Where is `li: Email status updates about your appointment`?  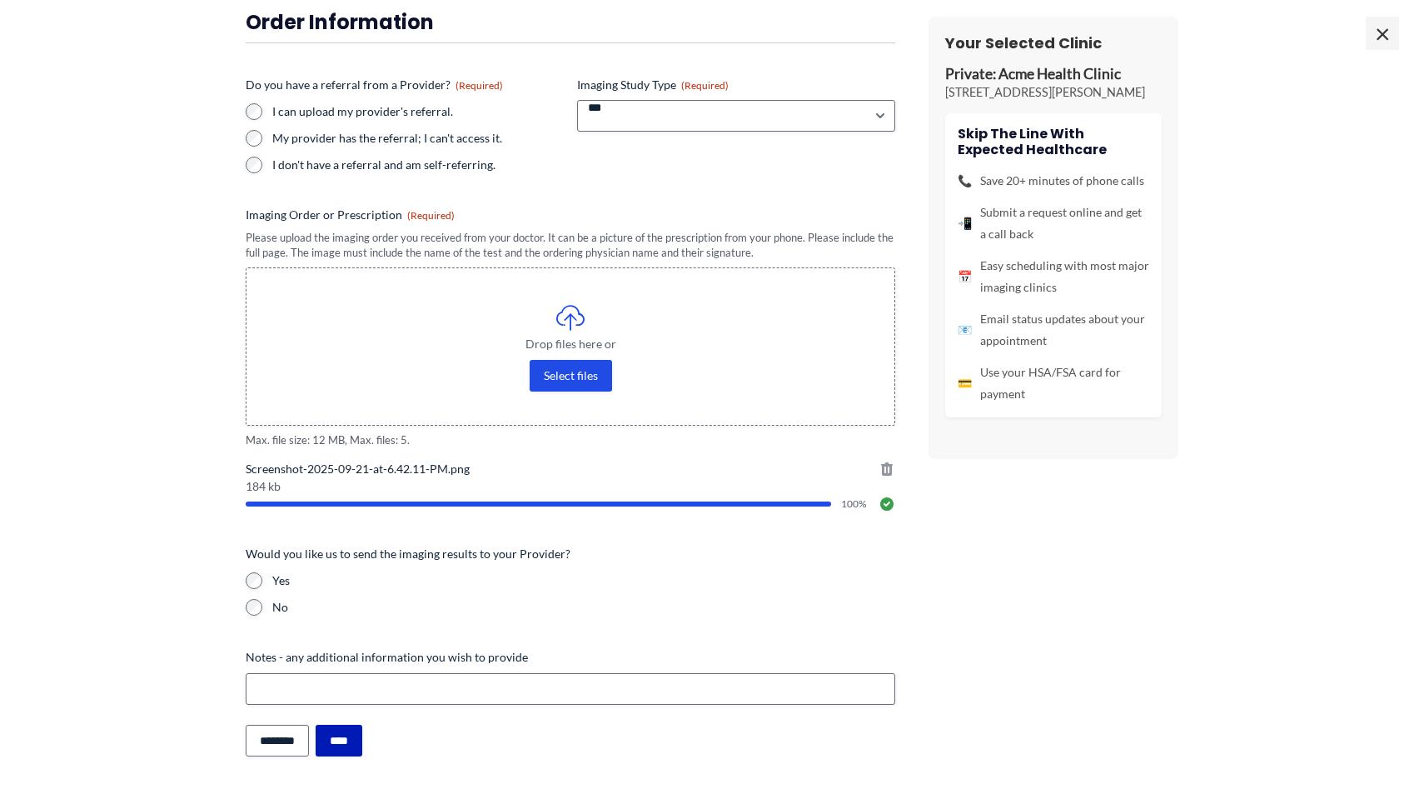
li: Email status updates about your appointment is located at coordinates (1053, 330).